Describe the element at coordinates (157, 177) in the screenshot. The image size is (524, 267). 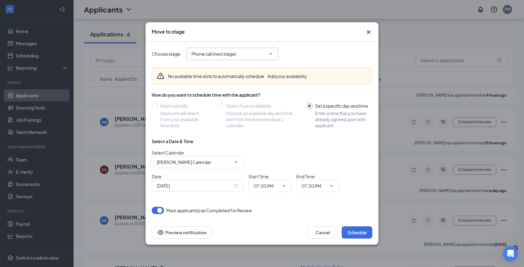
I see `span: Date` at that location.